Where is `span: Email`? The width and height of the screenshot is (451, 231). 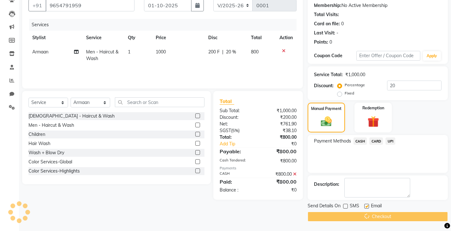
span: Email is located at coordinates (376, 207).